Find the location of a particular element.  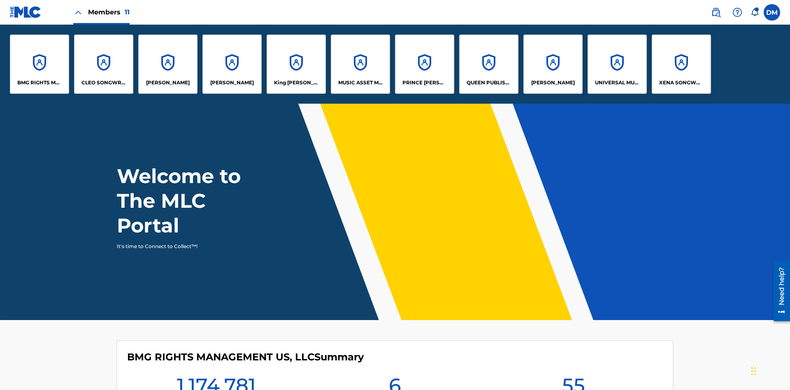

p: RONALD MCTESTERSON is located at coordinates (553, 83).